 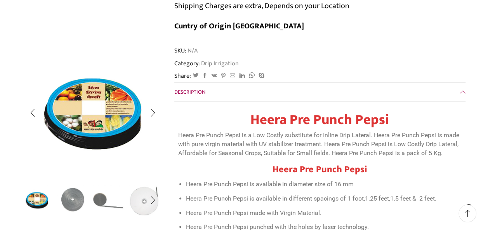 What do you see at coordinates (93, 111) in the screenshot?
I see `div: 1 / 5` at bounding box center [93, 111].